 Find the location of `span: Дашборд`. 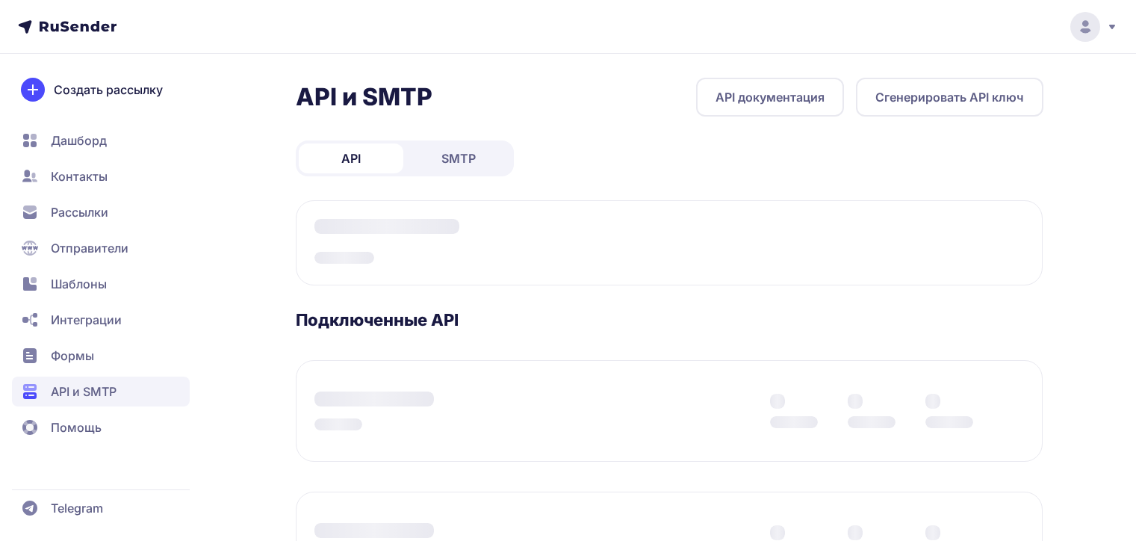

span: Дашборд is located at coordinates (78, 140).